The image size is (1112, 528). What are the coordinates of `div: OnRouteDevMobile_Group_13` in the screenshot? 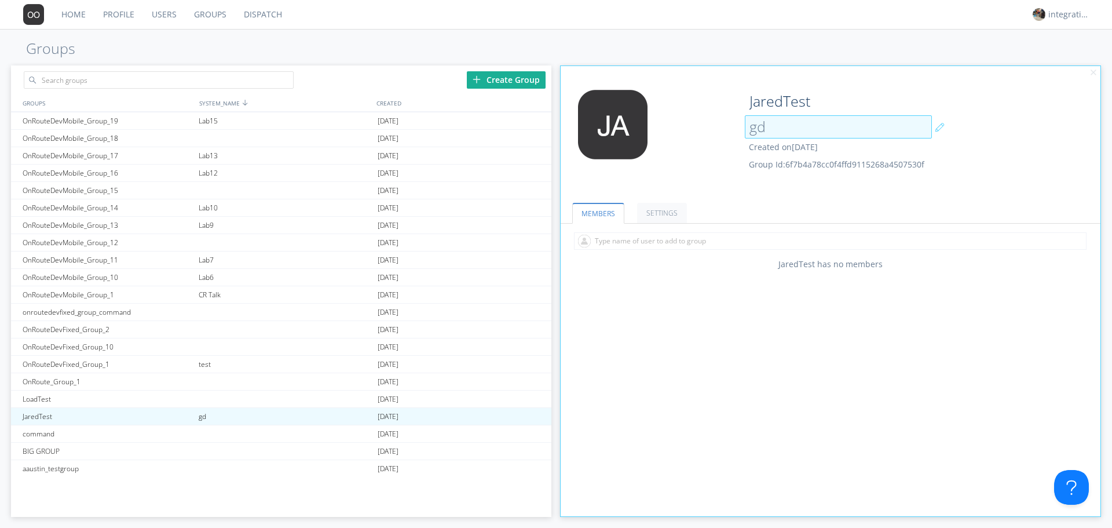 It's located at (108, 225).